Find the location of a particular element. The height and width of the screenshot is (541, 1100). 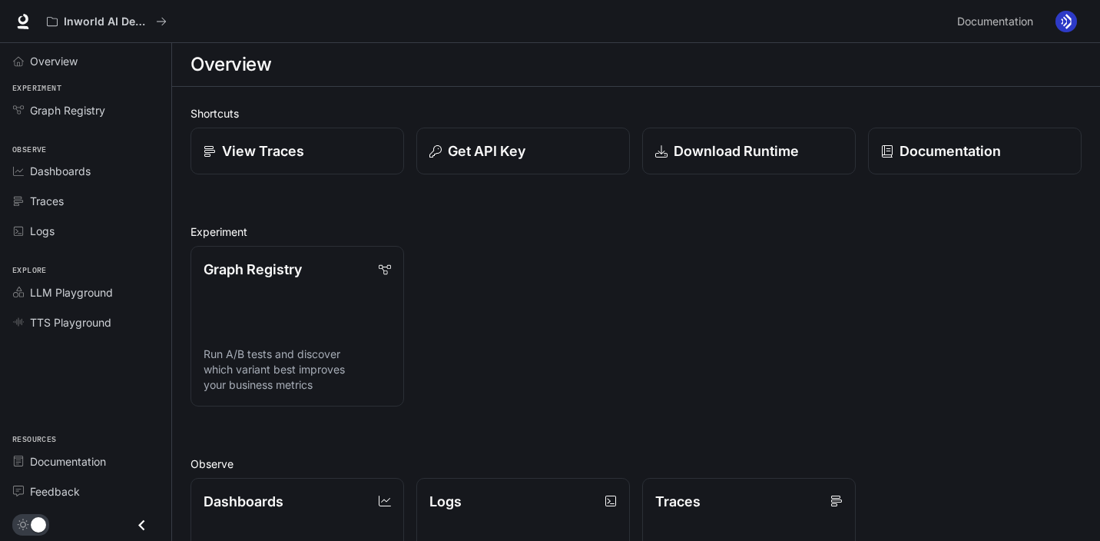

span: Traces is located at coordinates (47, 201).